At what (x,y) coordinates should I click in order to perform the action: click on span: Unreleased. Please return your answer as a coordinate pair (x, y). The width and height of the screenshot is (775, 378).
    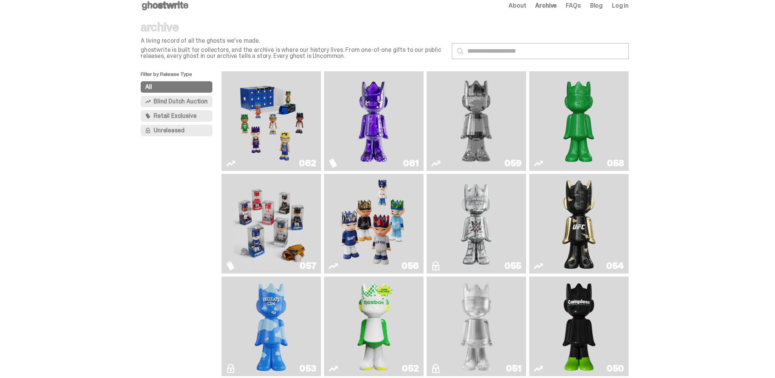
    Looking at the image, I should click on (169, 130).